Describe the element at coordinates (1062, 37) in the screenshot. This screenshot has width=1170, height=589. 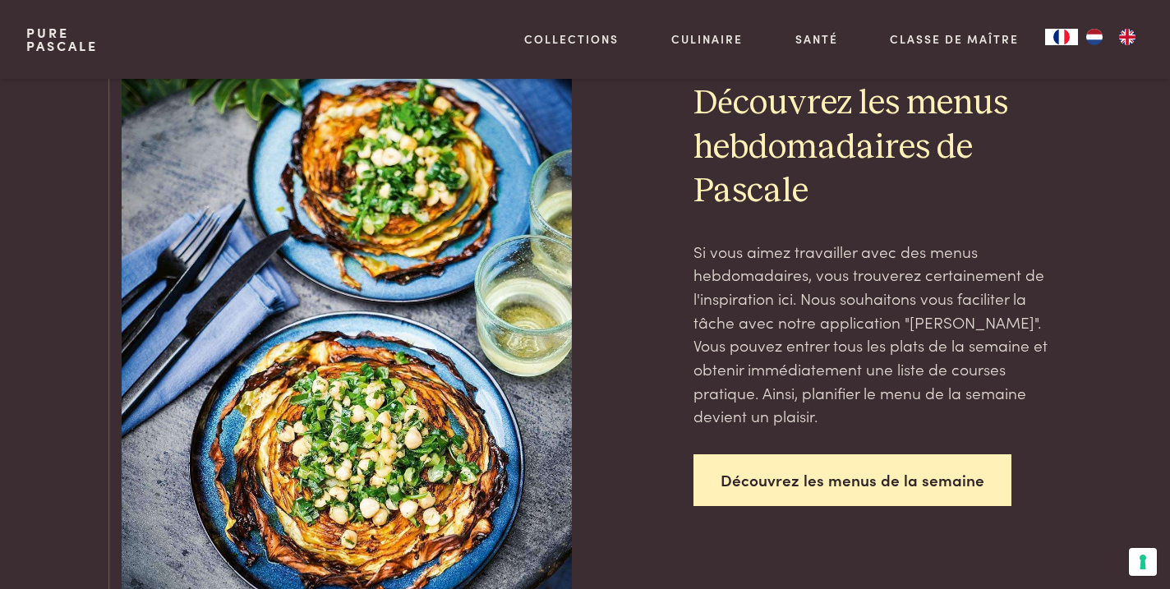
I see `a: FR` at that location.